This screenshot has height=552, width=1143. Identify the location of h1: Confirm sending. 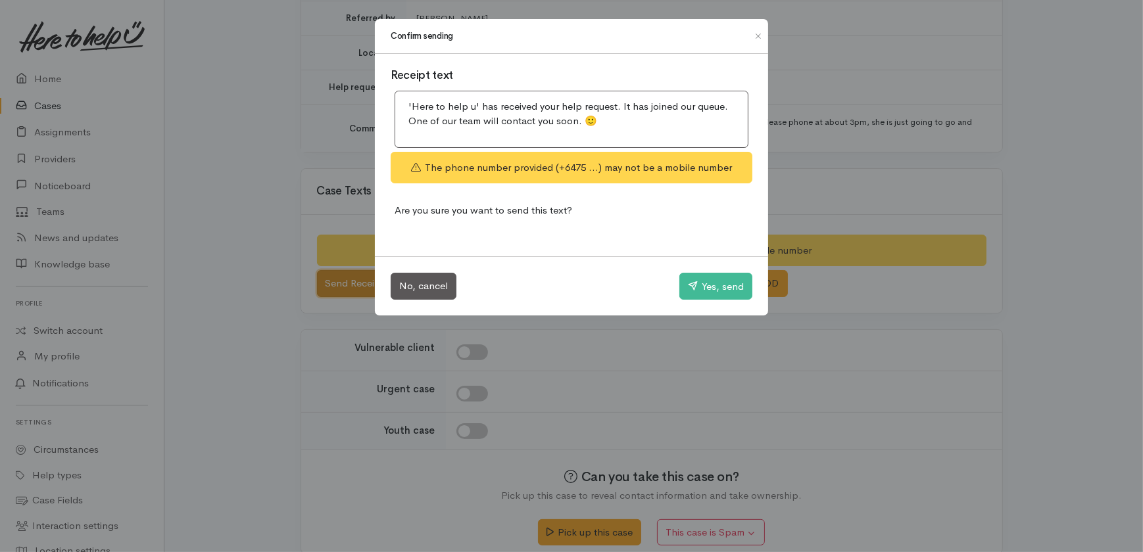
(421, 36).